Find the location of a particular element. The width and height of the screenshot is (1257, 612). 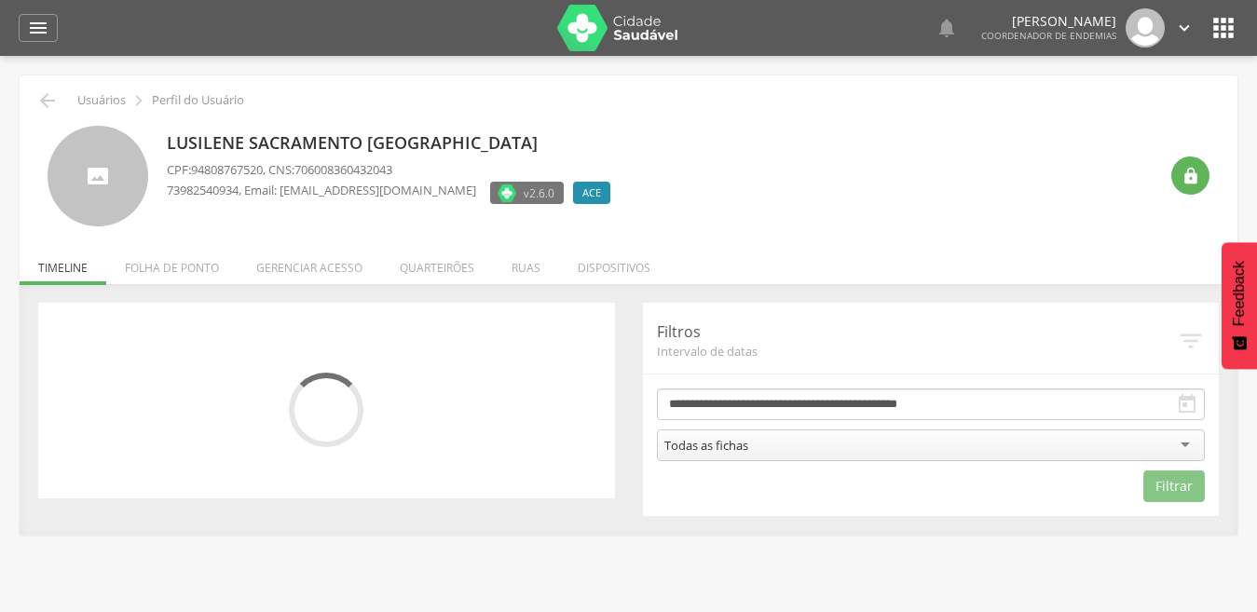

i: Voltar is located at coordinates (48, 101).